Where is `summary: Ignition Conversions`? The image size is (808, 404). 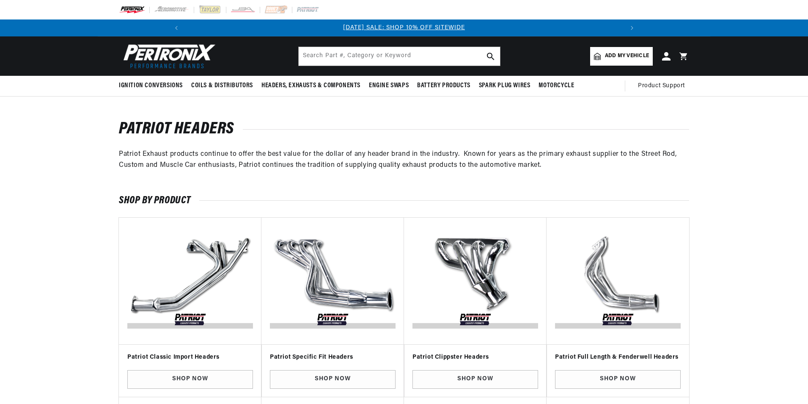 summary: Ignition Conversions is located at coordinates (153, 85).